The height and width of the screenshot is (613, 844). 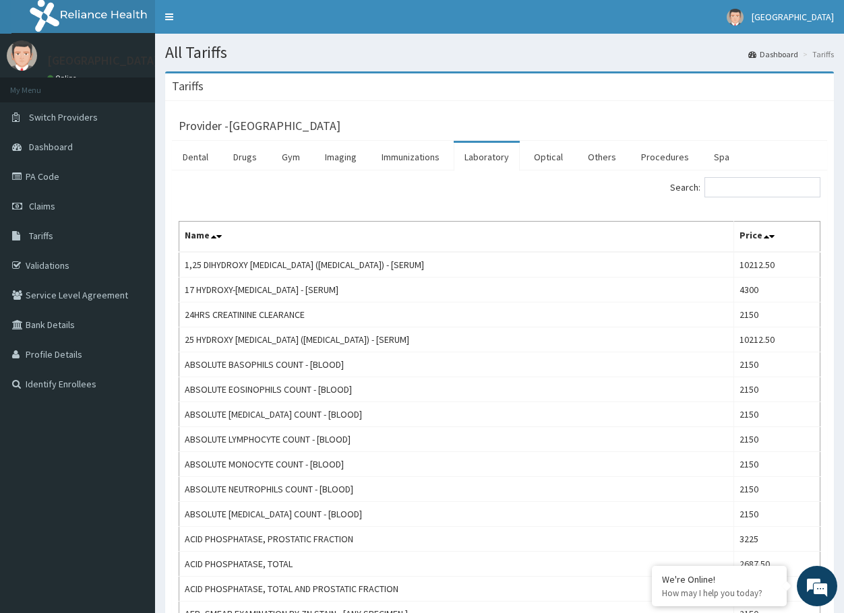 I want to click on a: Laboratory, so click(x=487, y=157).